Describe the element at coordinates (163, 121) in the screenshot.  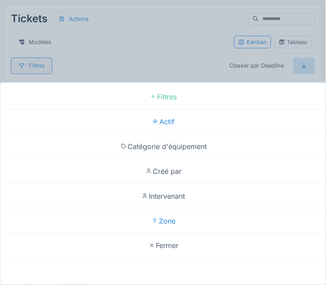
I see `div: Actif` at that location.